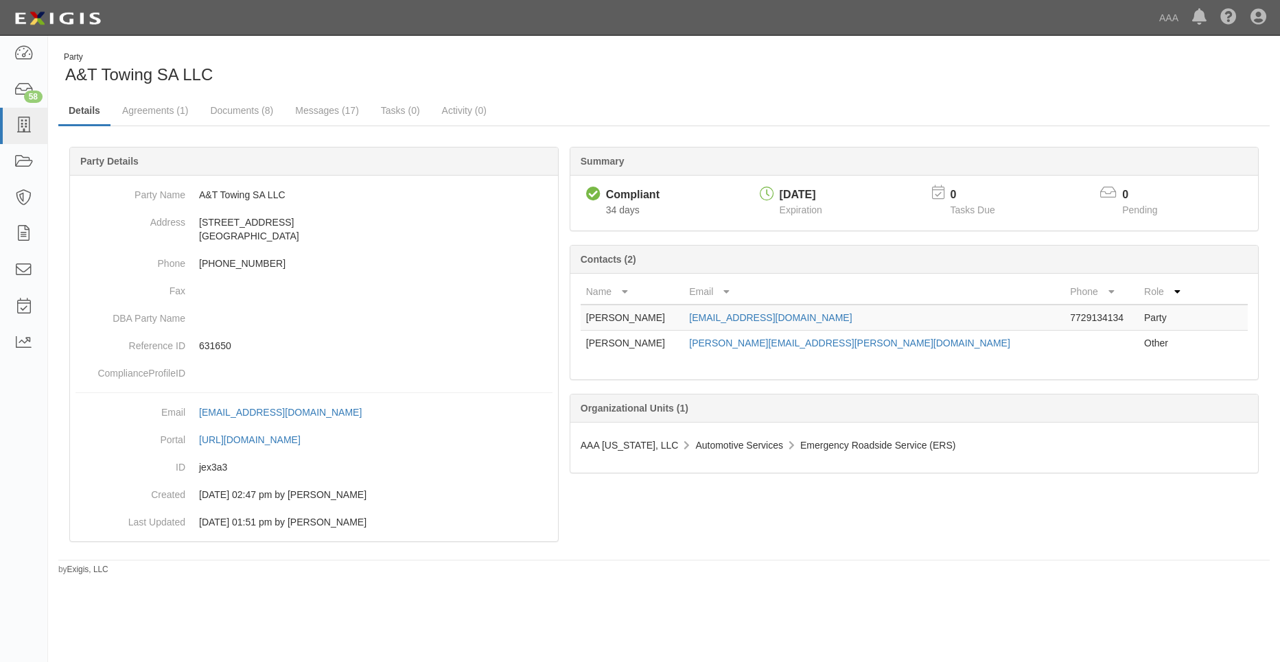  Describe the element at coordinates (634, 408) in the screenshot. I see `b: Organizational Units (1)` at that location.